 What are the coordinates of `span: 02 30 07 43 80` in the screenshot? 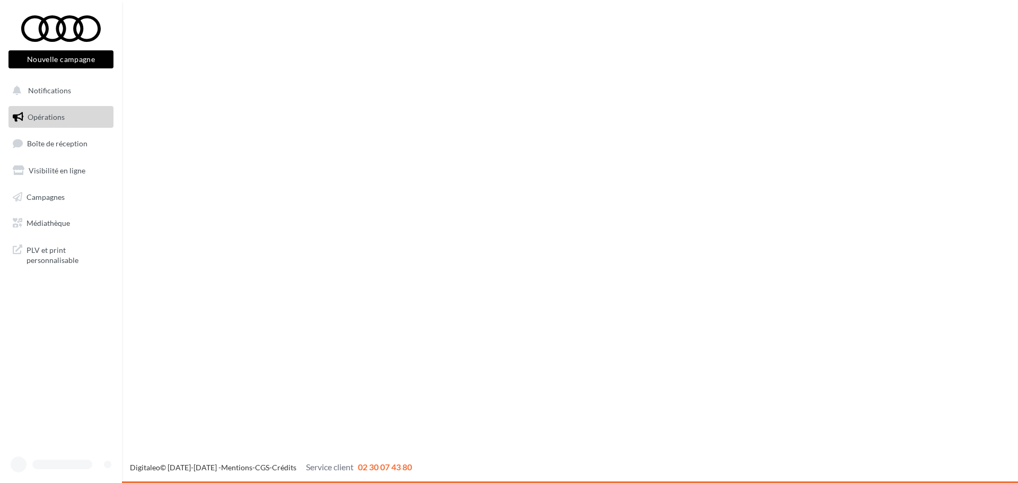 It's located at (385, 467).